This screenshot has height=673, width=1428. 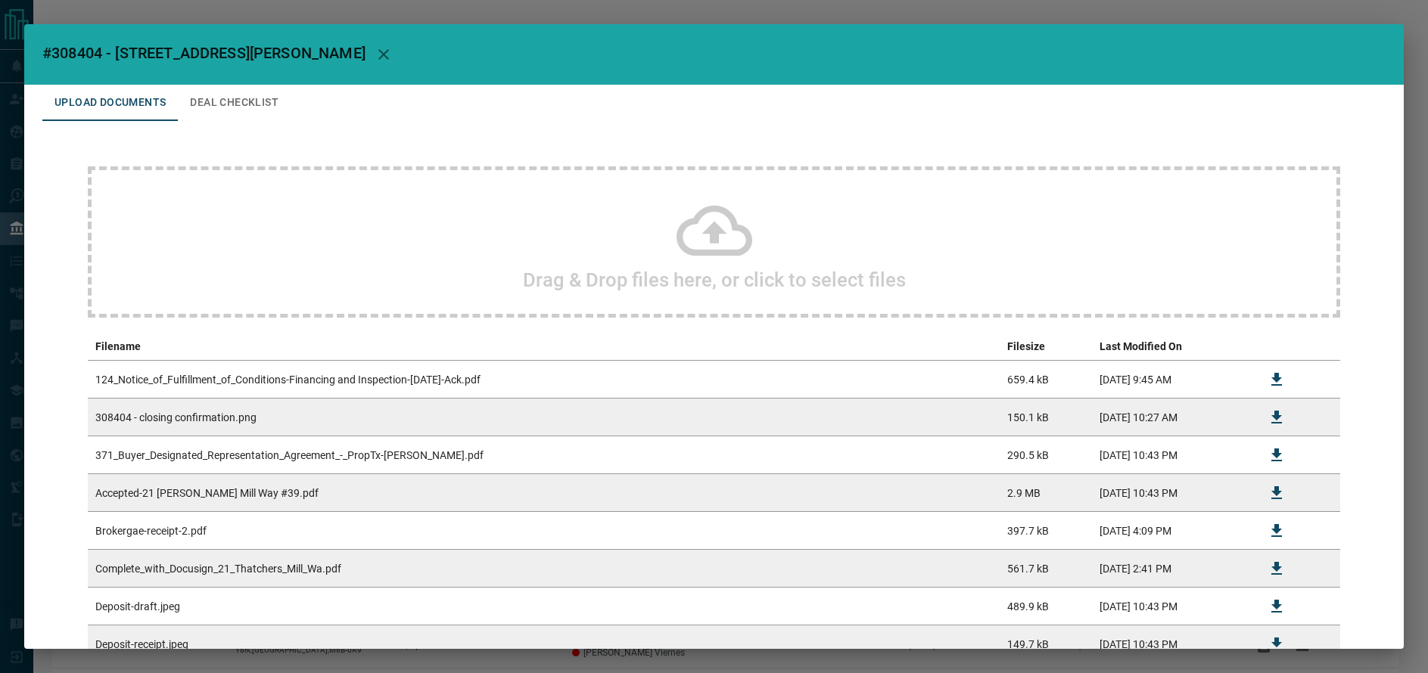 I want to click on td: 2.9 MB, so click(x=1046, y=493).